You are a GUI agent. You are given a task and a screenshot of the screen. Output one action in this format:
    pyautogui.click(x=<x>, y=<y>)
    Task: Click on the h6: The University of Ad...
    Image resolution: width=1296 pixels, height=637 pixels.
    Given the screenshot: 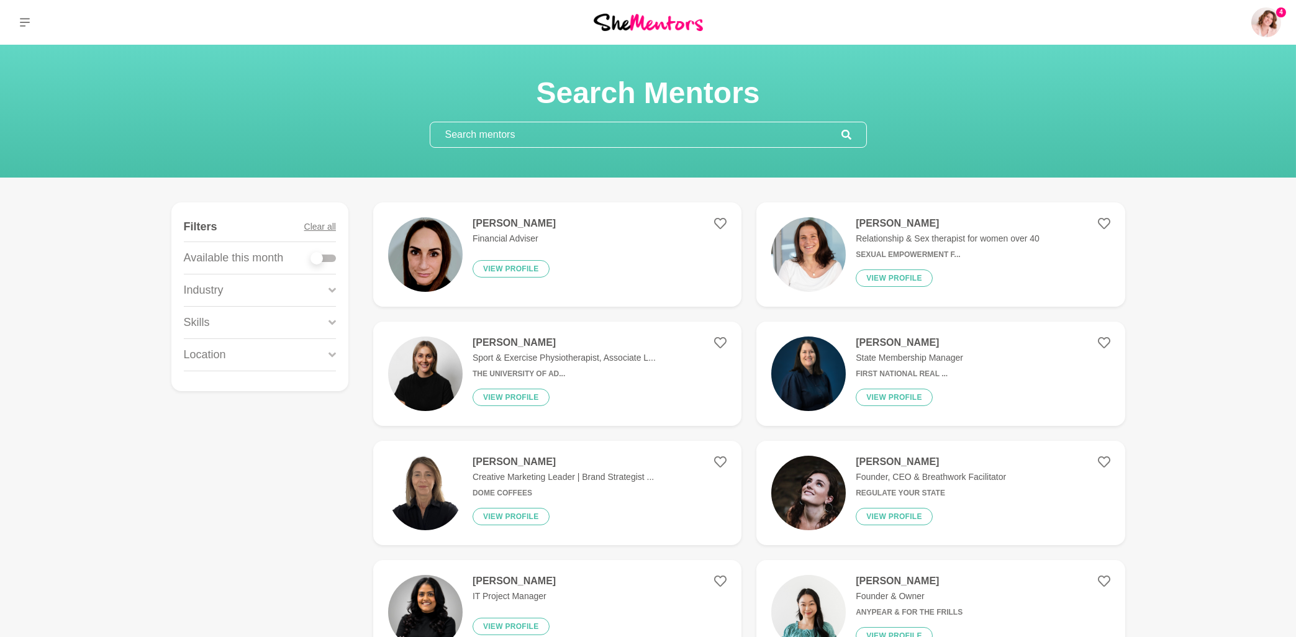 What is the action you would take?
    pyautogui.click(x=564, y=374)
    